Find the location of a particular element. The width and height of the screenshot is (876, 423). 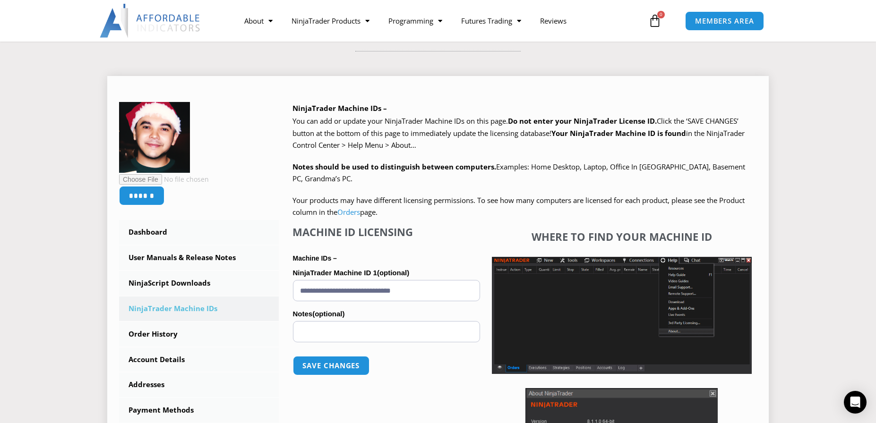

a: Account Details is located at coordinates (199, 360).